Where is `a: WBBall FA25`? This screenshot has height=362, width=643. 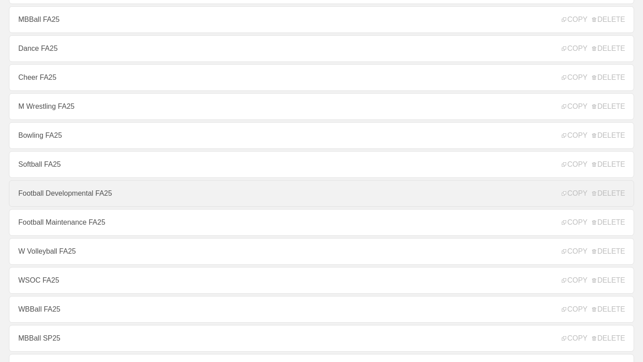 a: WBBall FA25 is located at coordinates (321, 310).